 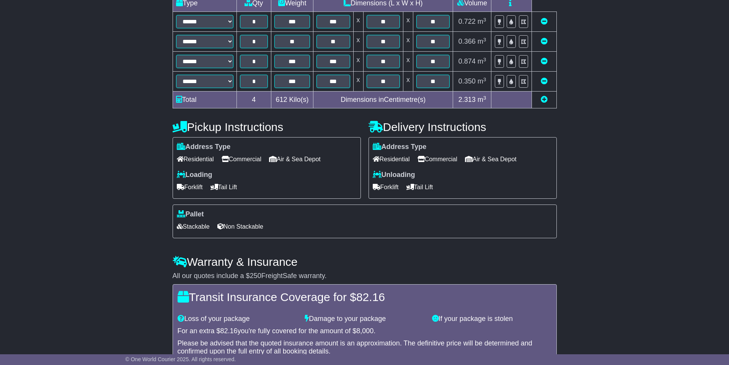 What do you see at coordinates (394, 175) in the screenshot?
I see `label: Unloading` at bounding box center [394, 175].